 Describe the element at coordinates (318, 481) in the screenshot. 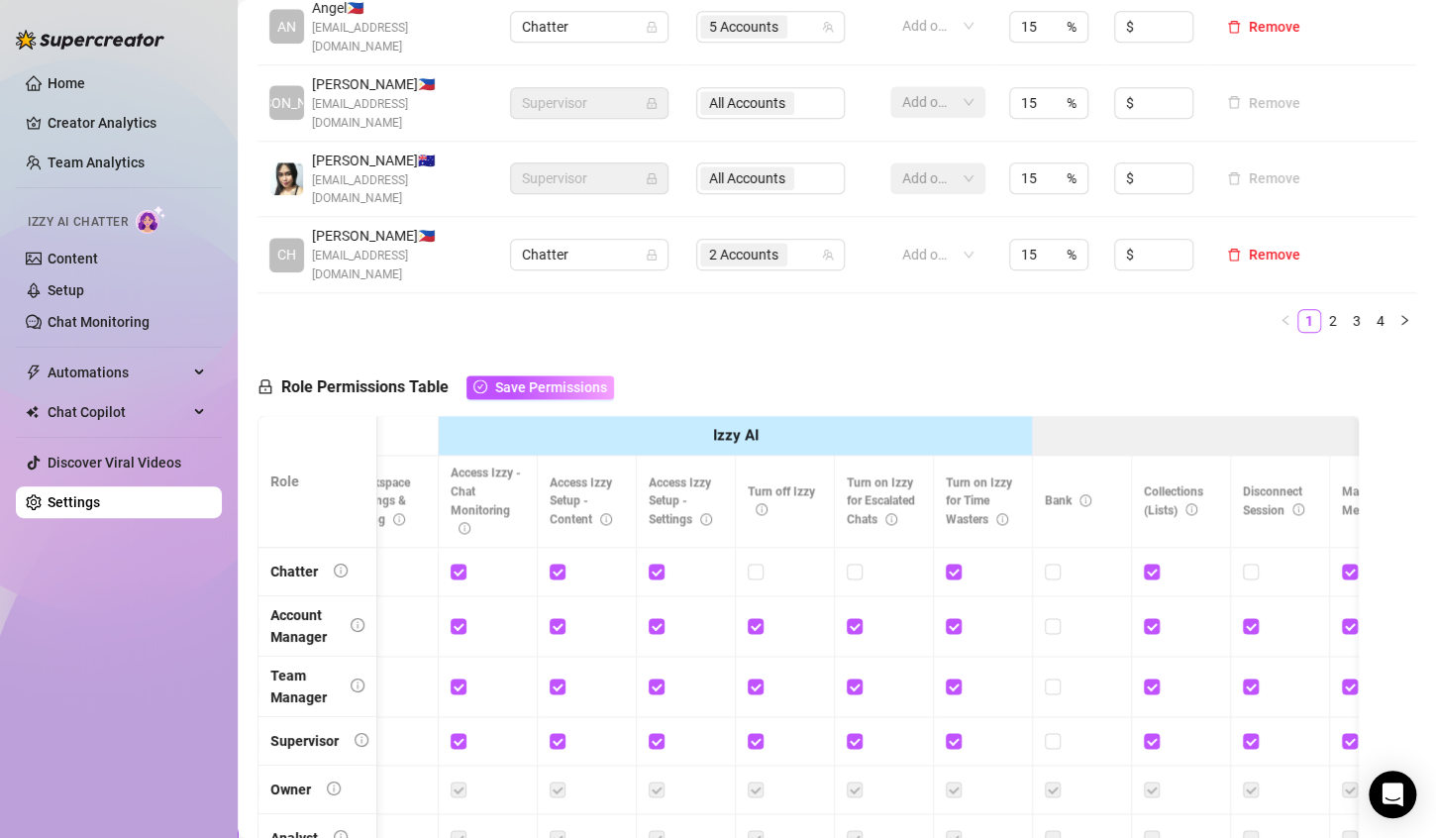

I see `th: Role` at that location.